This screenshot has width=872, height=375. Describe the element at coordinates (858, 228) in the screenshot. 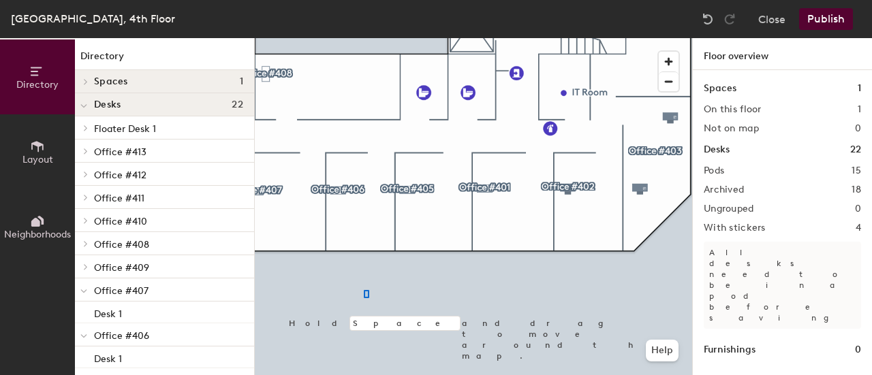

I see `h2: 4` at that location.